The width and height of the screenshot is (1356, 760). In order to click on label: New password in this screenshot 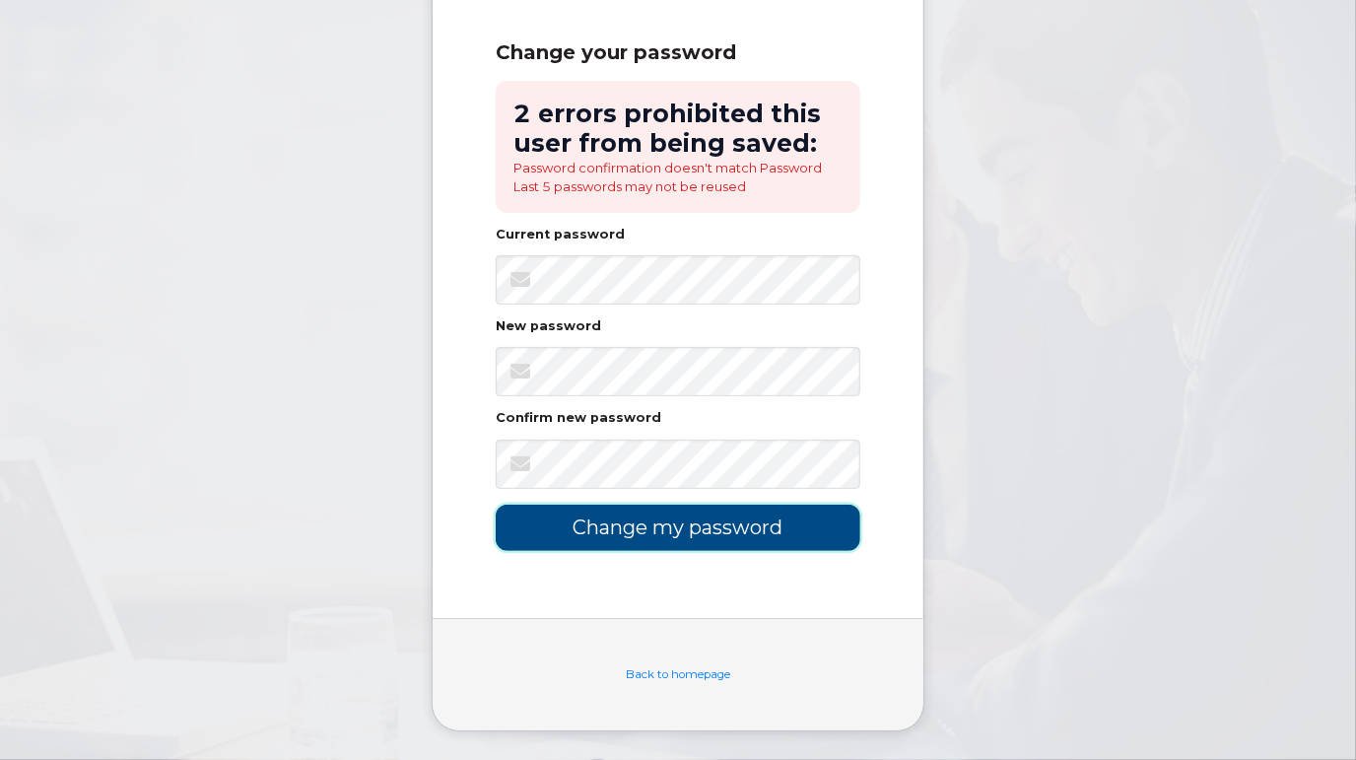, I will do `click(548, 326)`.